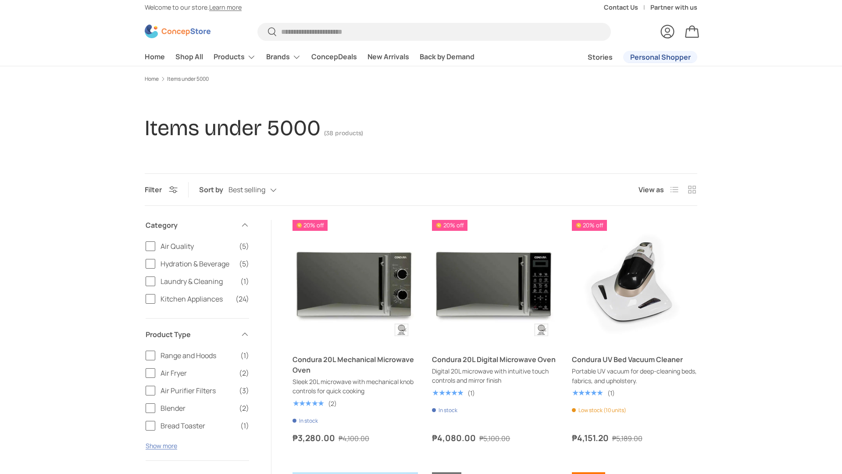  I want to click on h1: Items under 5000, so click(233, 128).